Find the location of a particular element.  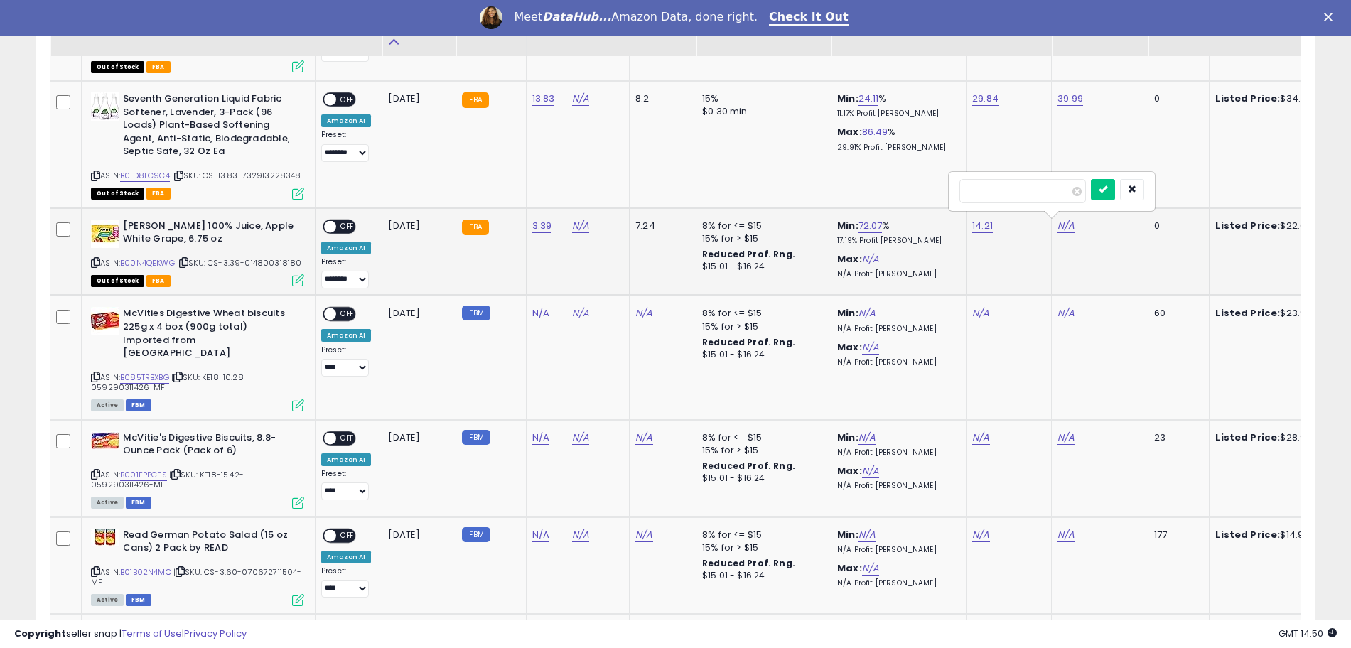

div: $28.99 is located at coordinates (1275, 438).